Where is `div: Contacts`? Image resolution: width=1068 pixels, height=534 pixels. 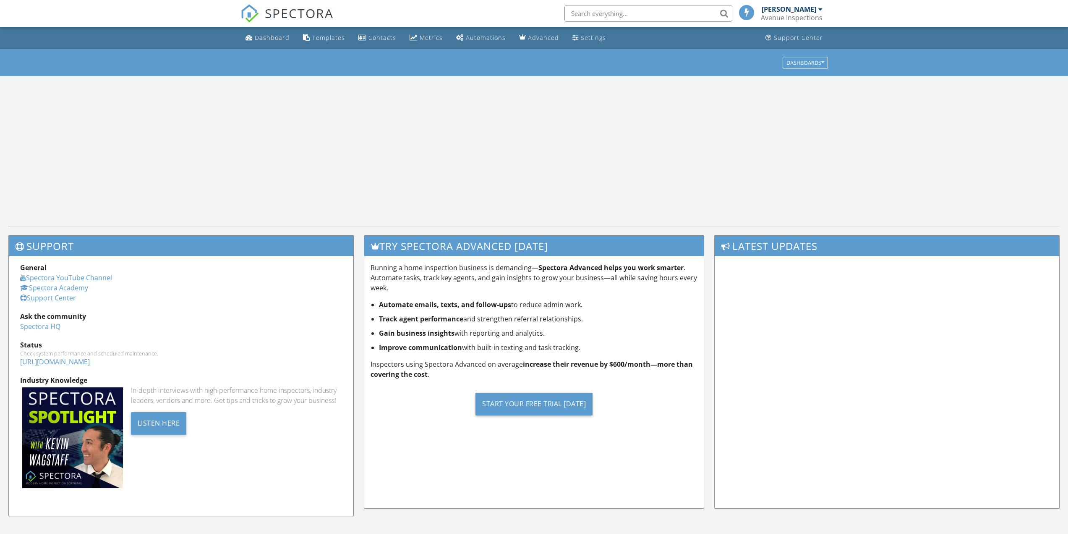
div: Contacts is located at coordinates (382, 37).